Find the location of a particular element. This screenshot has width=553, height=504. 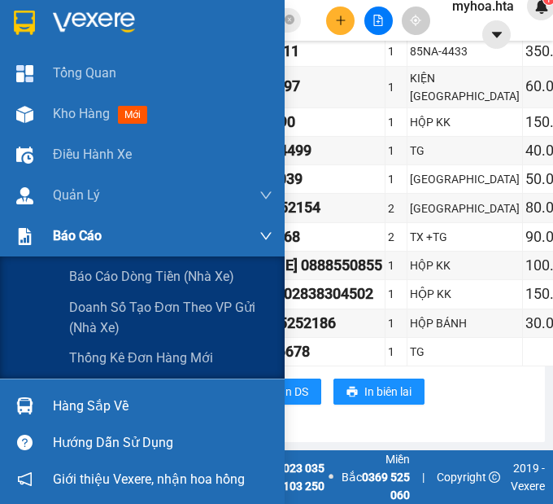

span: Giới thiệu Vexere, nhận hoa hồng is located at coordinates (149, 478).